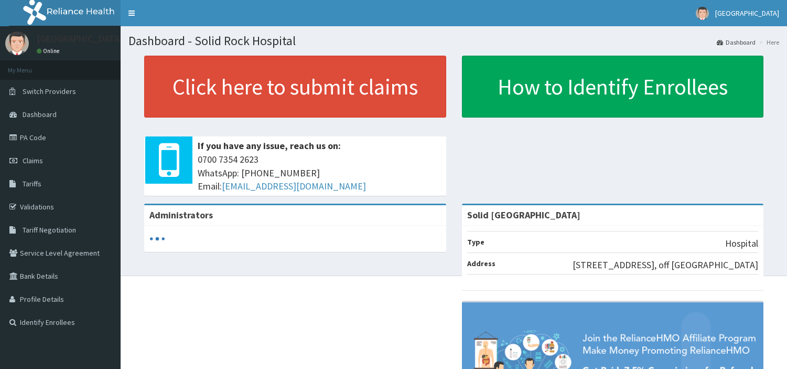 The width and height of the screenshot is (787, 369). I want to click on span: Claims, so click(33, 161).